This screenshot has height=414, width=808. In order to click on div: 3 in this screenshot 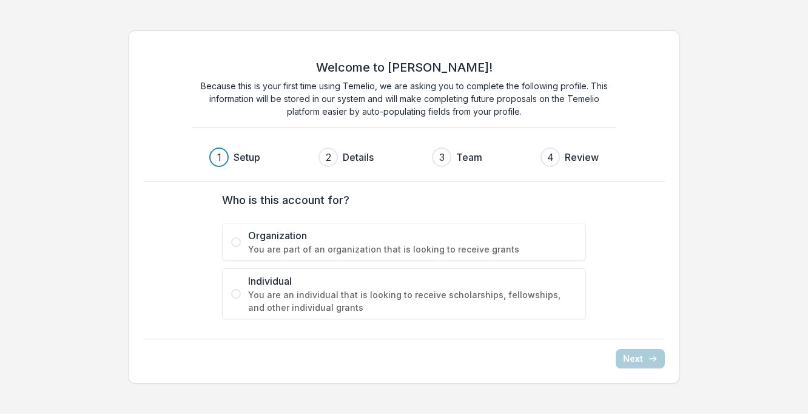, I will do `click(441, 157)`.